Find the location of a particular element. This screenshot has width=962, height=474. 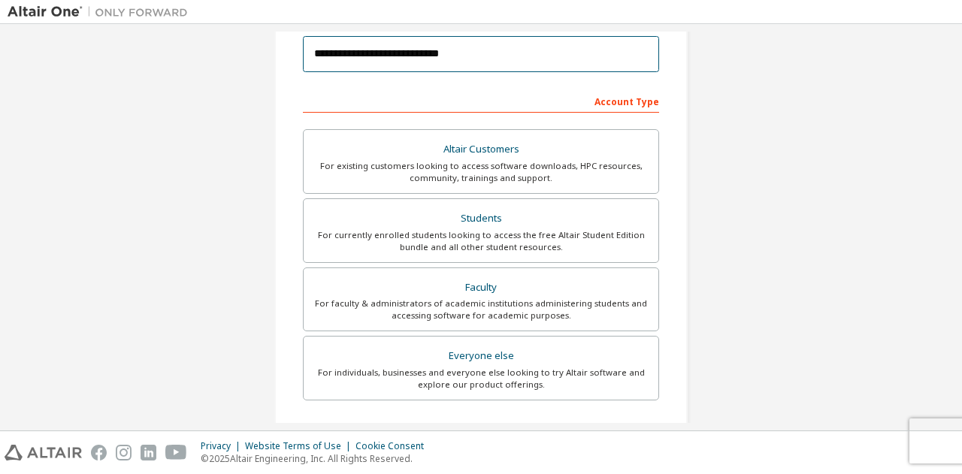

div: Cookie Consent is located at coordinates (394, 446).